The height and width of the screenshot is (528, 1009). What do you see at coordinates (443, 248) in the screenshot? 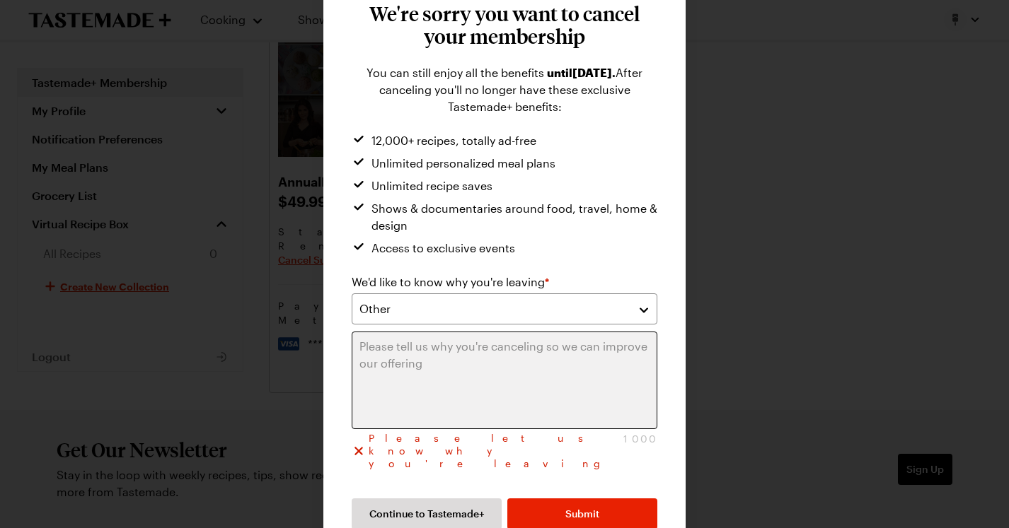
I see `span: Access to exclusive events` at bounding box center [443, 248].